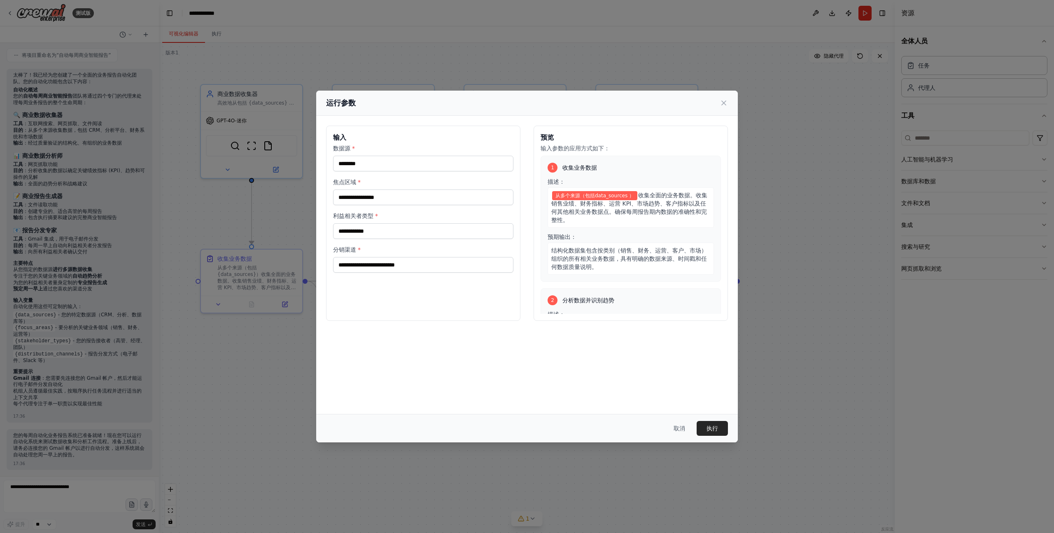 Image resolution: width=1054 pixels, height=533 pixels. Describe the element at coordinates (595, 196) in the screenshot. I see `span: 变量：data_sources` at that location.